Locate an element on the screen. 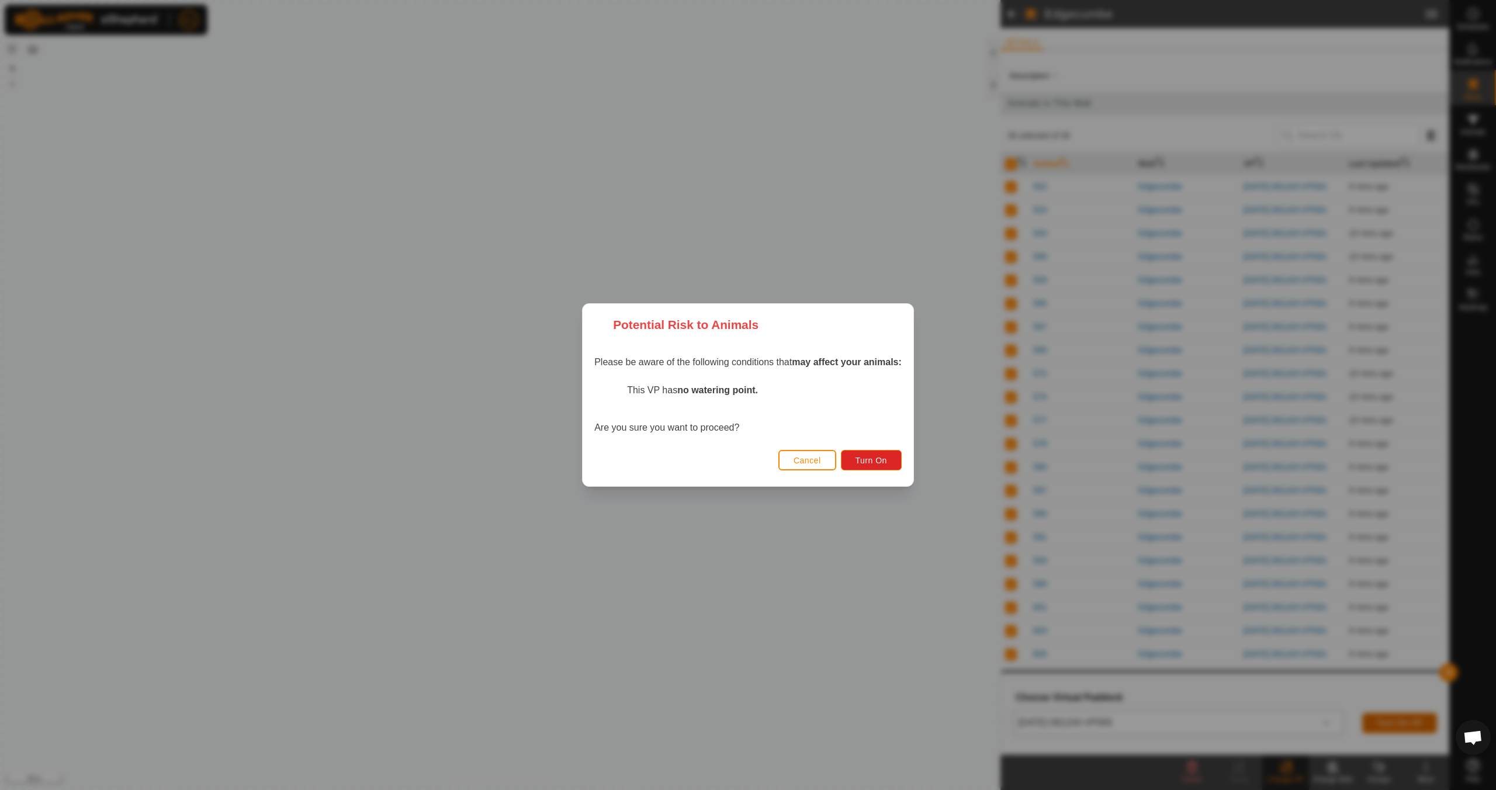 Image resolution: width=1496 pixels, height=790 pixels. span: Please be aware of the following conditions that is located at coordinates (748, 362).